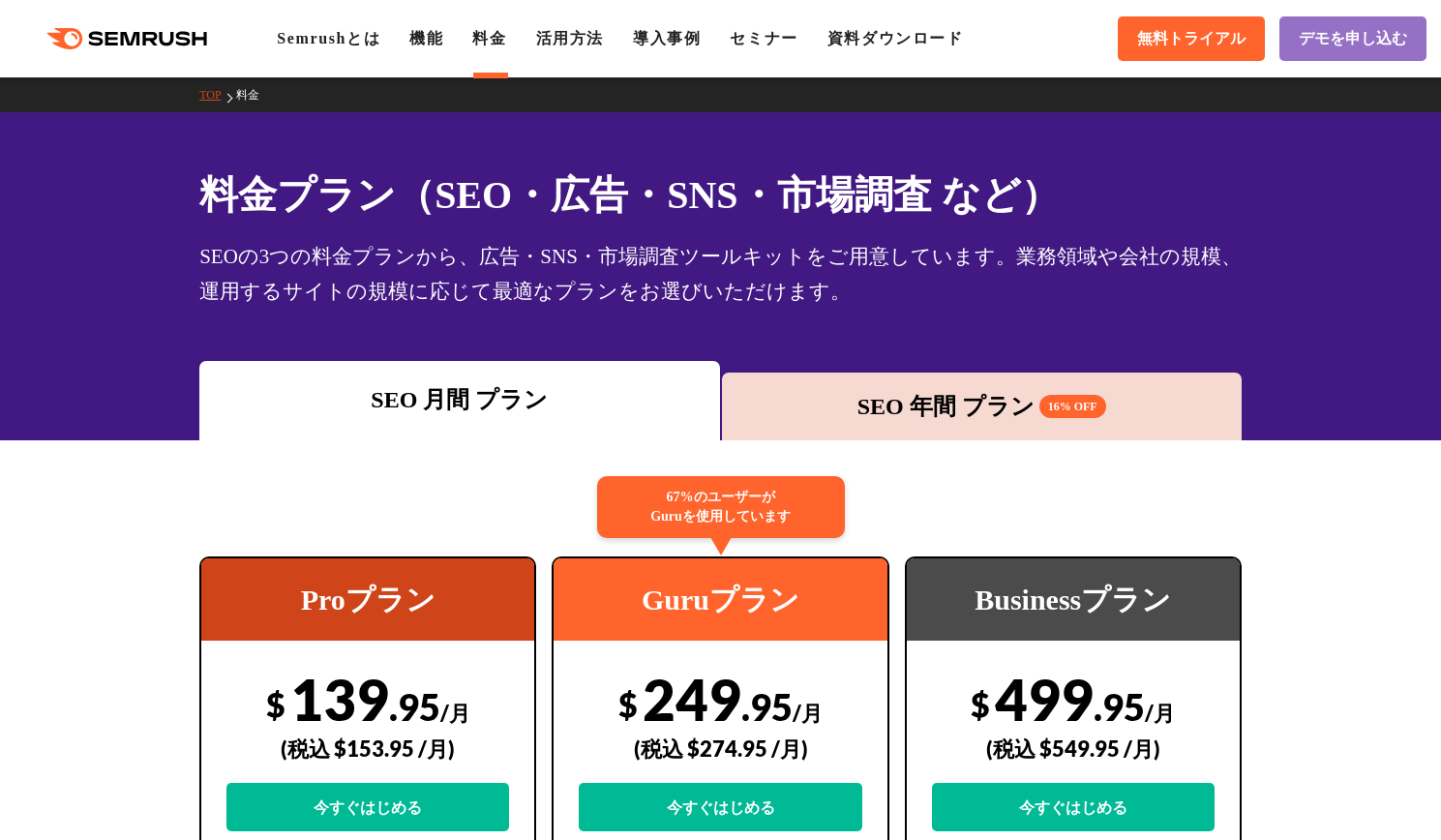  Describe the element at coordinates (328, 38) in the screenshot. I see `a: Semrushとは` at that location.